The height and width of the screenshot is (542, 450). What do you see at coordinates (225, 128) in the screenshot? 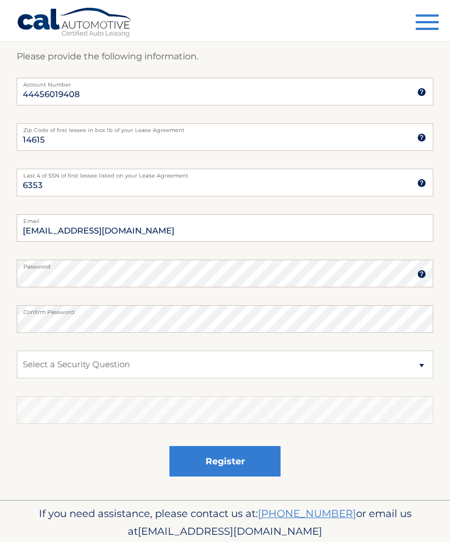
I see `label: Zip Code of first lessee in box 1b of your Lease Agreement` at bounding box center [225, 128].